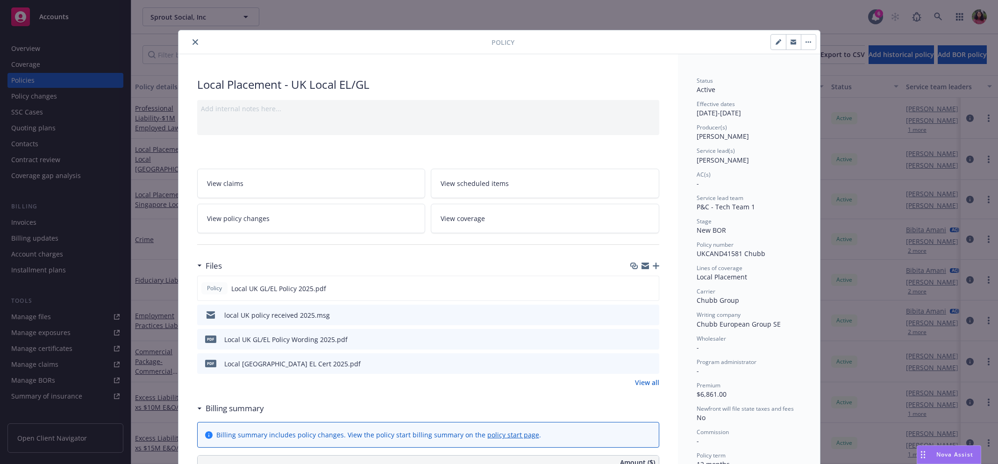  What do you see at coordinates (513, 435) in the screenshot?
I see `a: policy start page` at bounding box center [513, 435].